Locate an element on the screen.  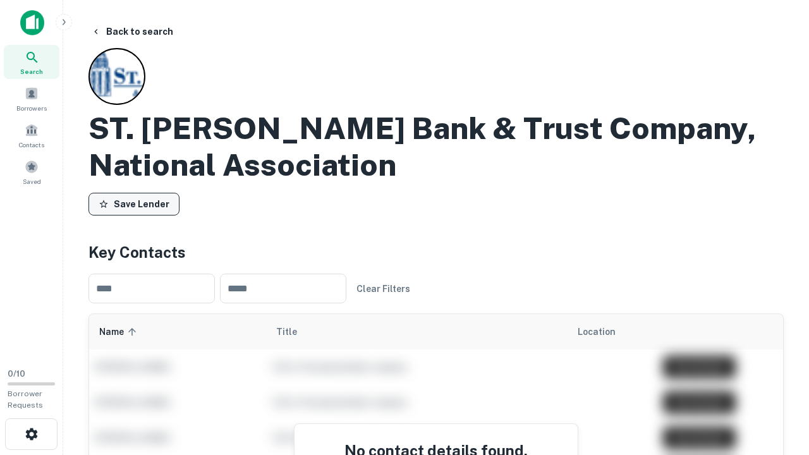
span: 0 / 10 is located at coordinates (16, 374).